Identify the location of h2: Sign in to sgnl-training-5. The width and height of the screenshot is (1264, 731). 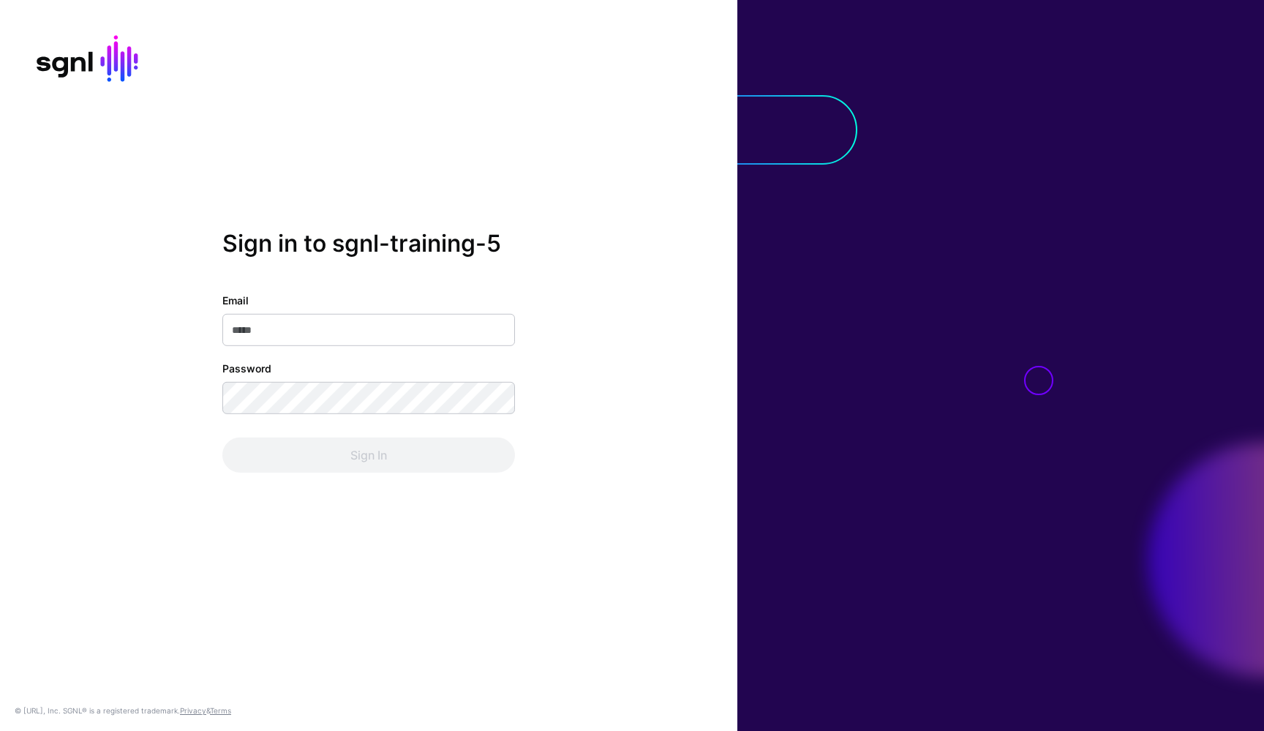
(369, 243).